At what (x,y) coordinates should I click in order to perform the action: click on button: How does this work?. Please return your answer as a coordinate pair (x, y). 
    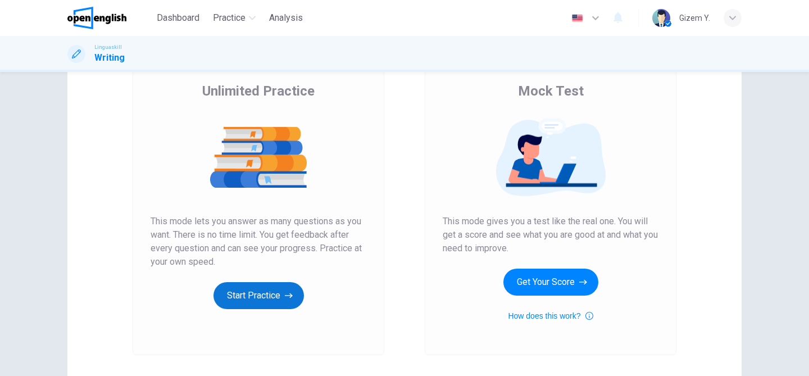
    Looking at the image, I should click on (550, 316).